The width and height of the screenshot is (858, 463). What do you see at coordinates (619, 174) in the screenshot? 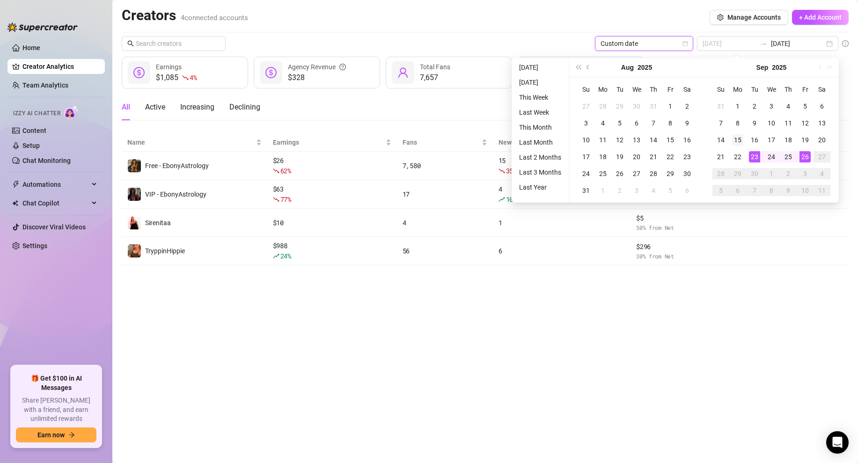
I see `div: 26` at bounding box center [619, 174].